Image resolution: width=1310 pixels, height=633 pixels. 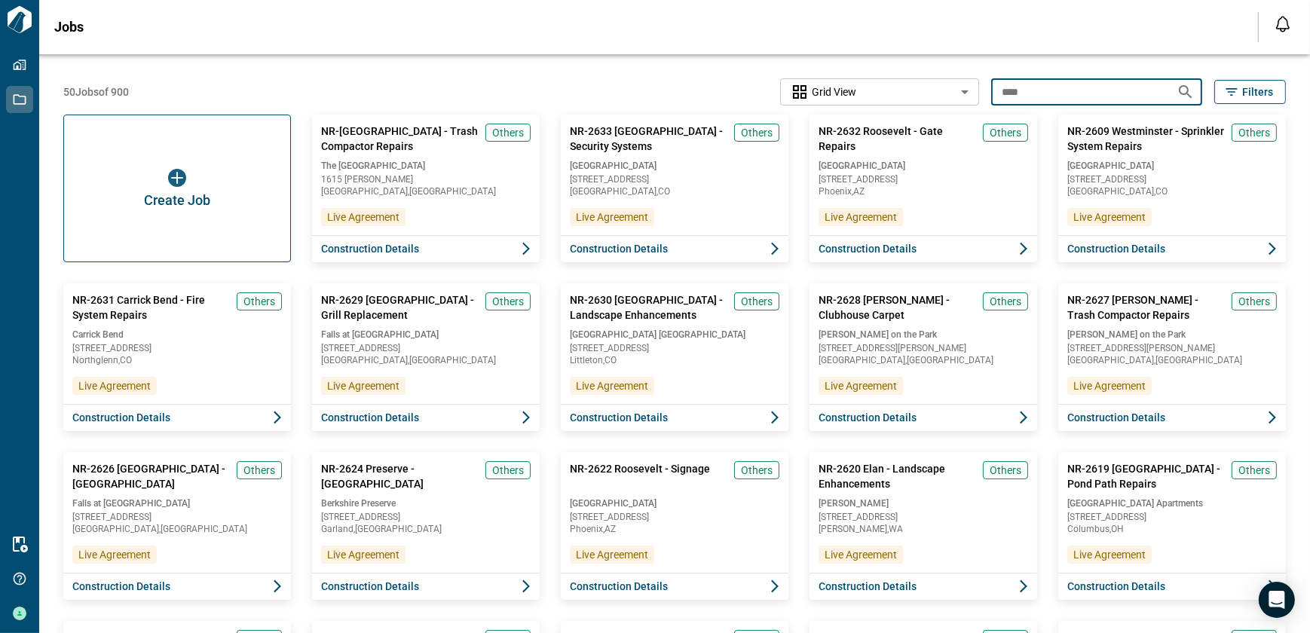 I want to click on button: Filters, so click(x=1250, y=92).